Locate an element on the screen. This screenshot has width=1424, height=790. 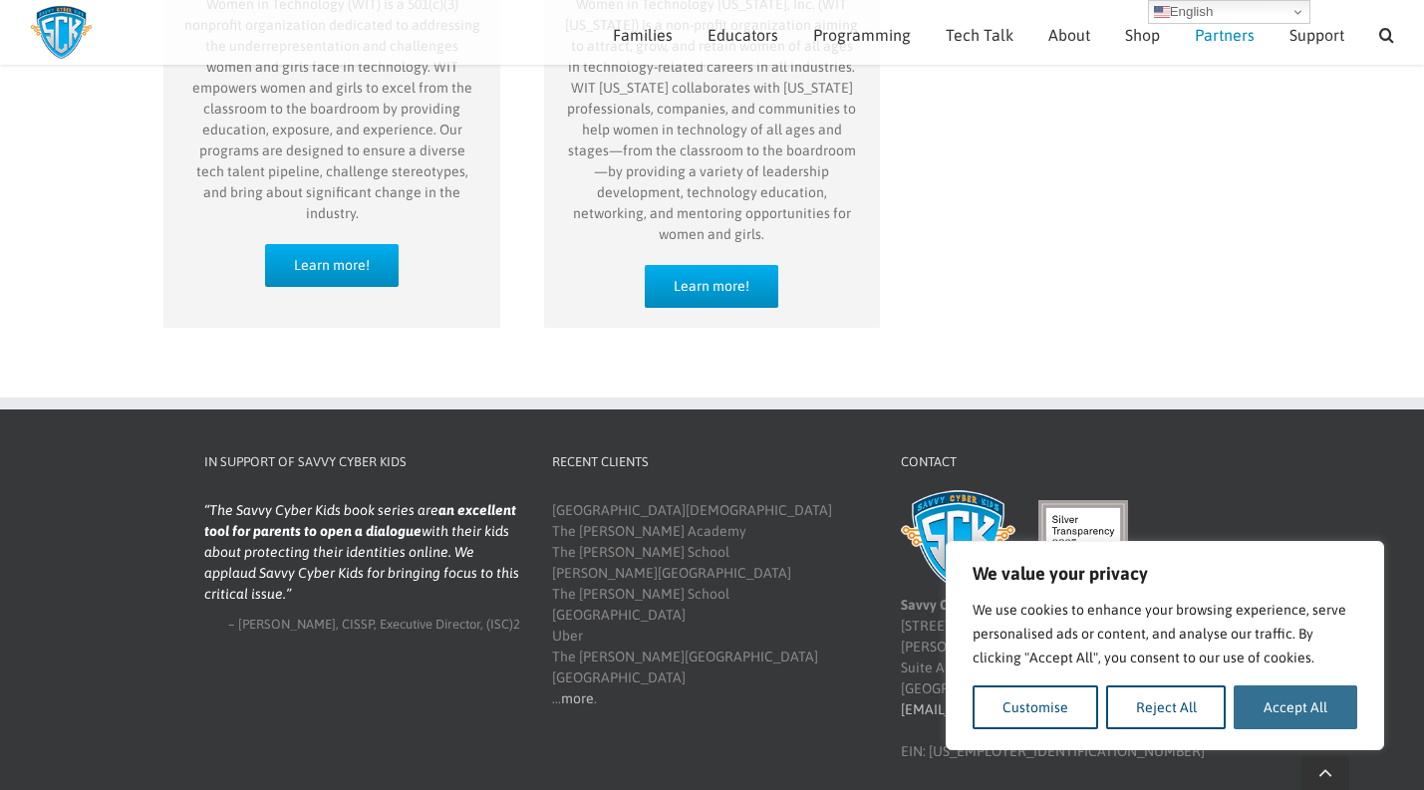
blockquote: The Savvy Cyber Kids book series are with their kids about protecting their identities online. We... is located at coordinates (363, 552).